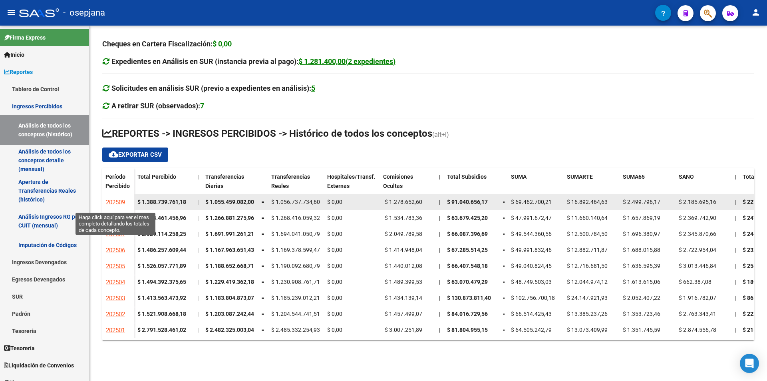 This screenshot has height=381, width=767. What do you see at coordinates (587, 314) in the screenshot?
I see `span: $ 13.385.237,26` at bounding box center [587, 314].